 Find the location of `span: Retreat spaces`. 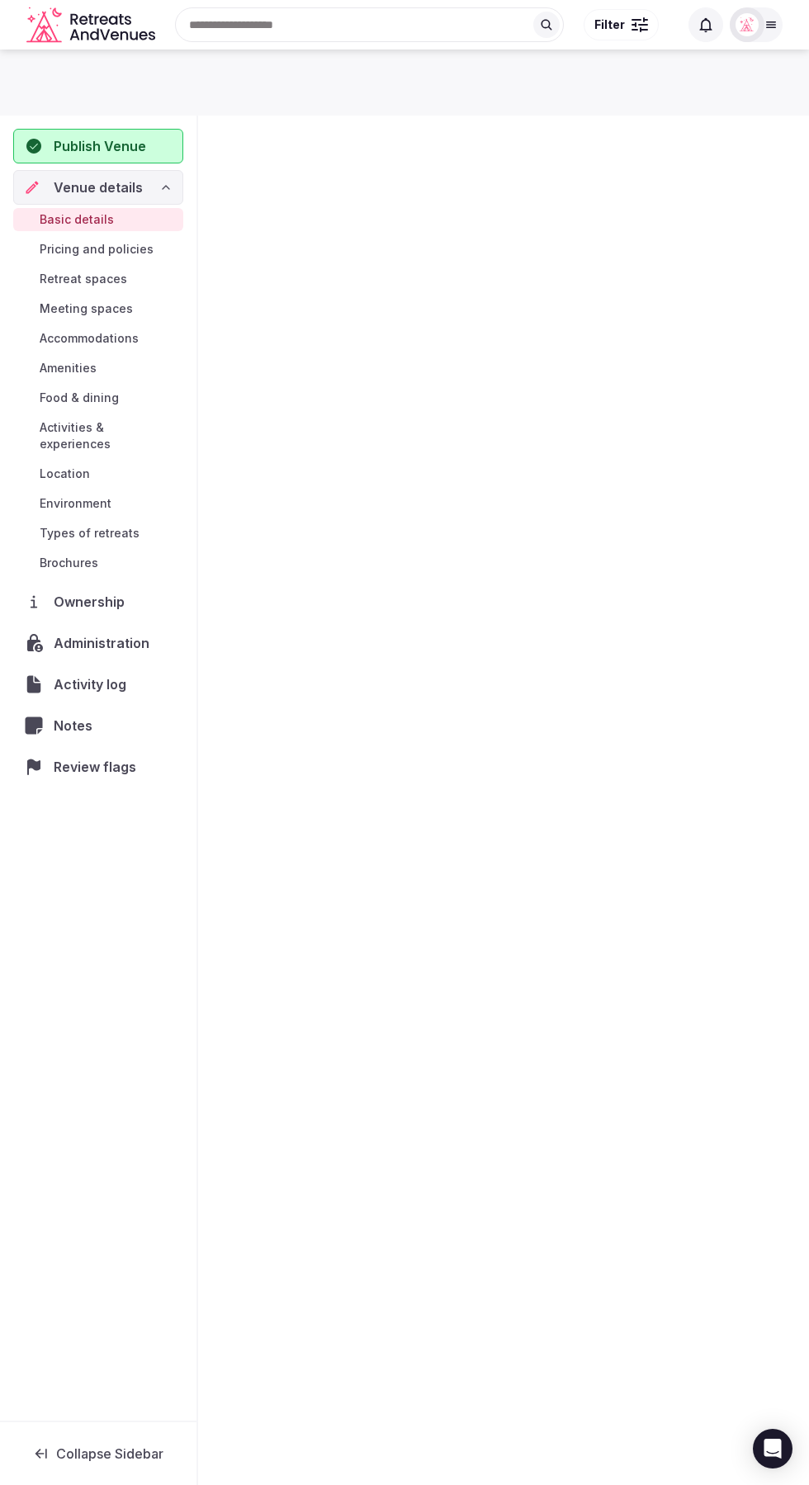

span: Retreat spaces is located at coordinates (83, 279).